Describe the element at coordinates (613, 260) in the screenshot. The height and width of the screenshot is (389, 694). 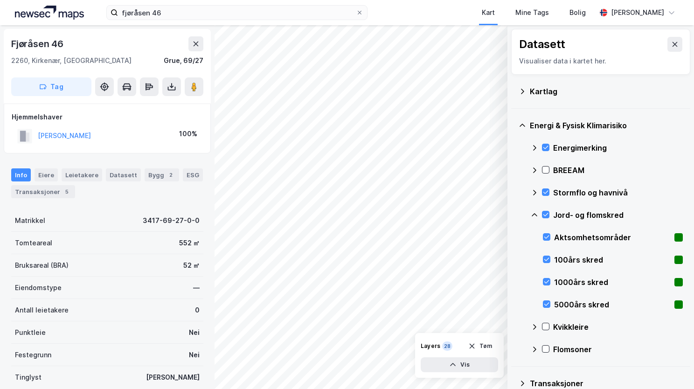
I see `div: 100års skred` at that location.